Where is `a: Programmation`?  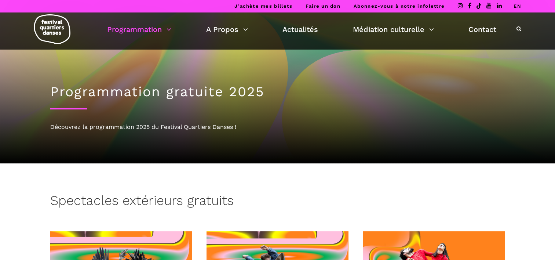
a: Programmation is located at coordinates (139, 29).